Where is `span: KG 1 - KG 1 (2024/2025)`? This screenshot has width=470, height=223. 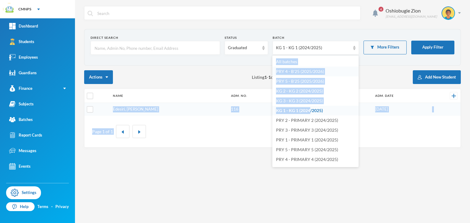 span: KG 1 - KG 1 (2024/2025) is located at coordinates (299, 110).